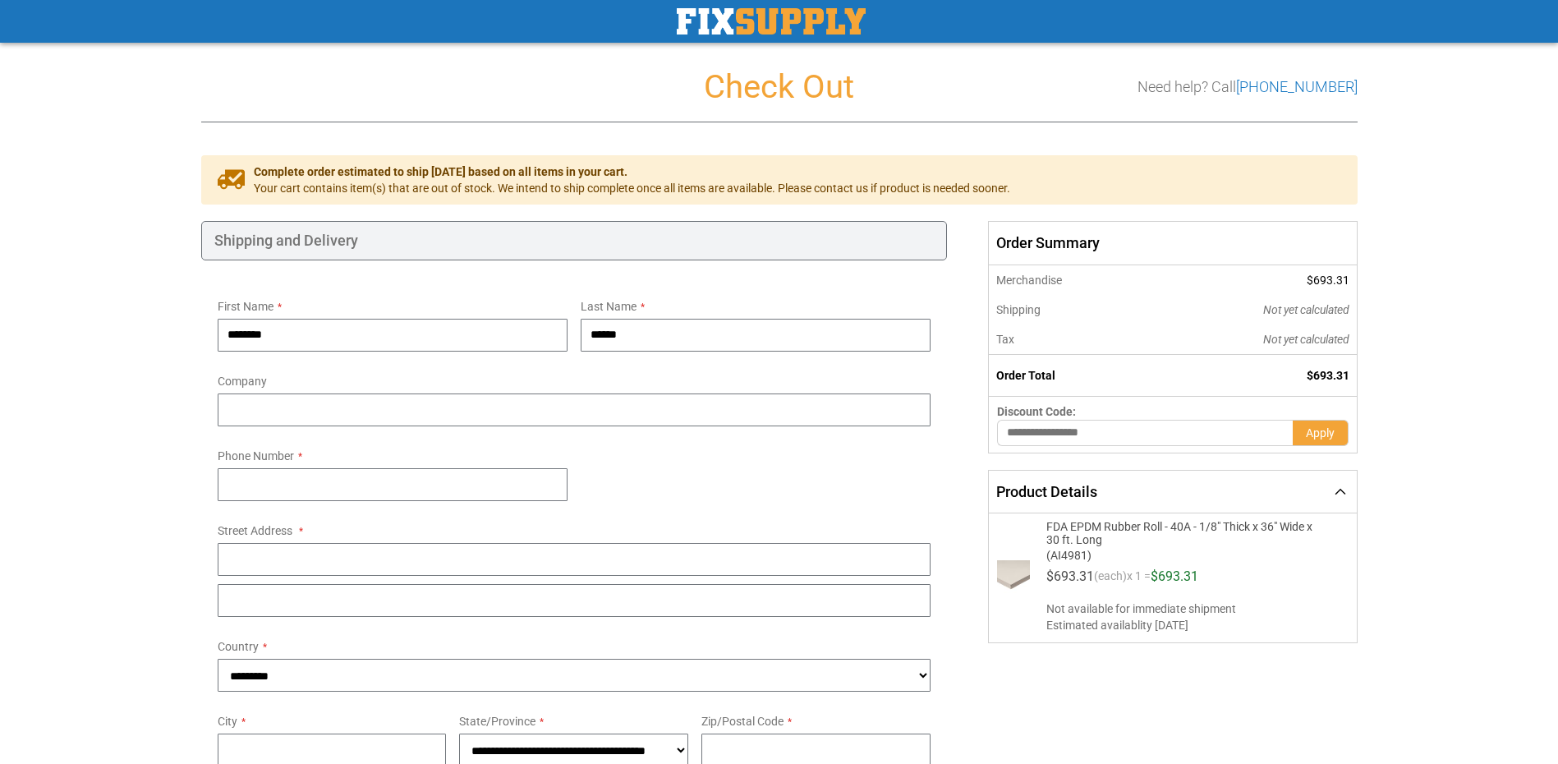 This screenshot has width=1558, height=764. Describe the element at coordinates (255, 456) in the screenshot. I see `span: Phone Number` at that location.